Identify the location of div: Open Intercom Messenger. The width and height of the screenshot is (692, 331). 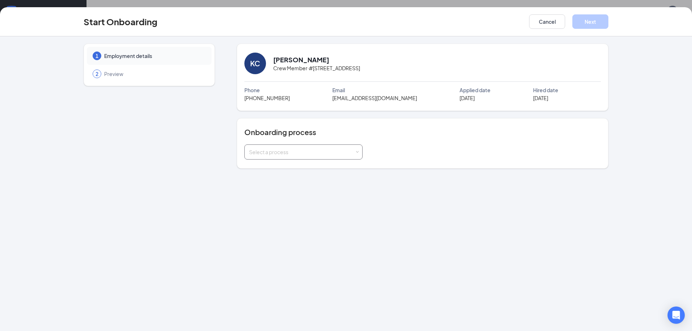
(676, 315).